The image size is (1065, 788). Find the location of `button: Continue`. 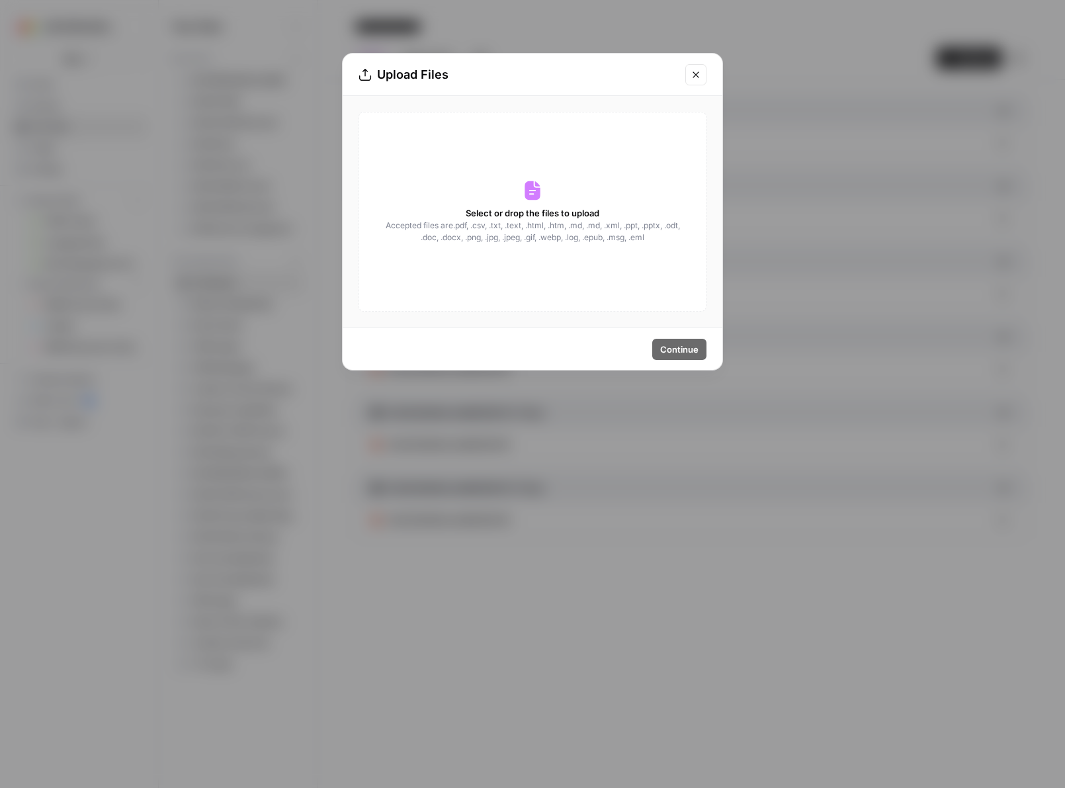

button: Continue is located at coordinates (680, 349).